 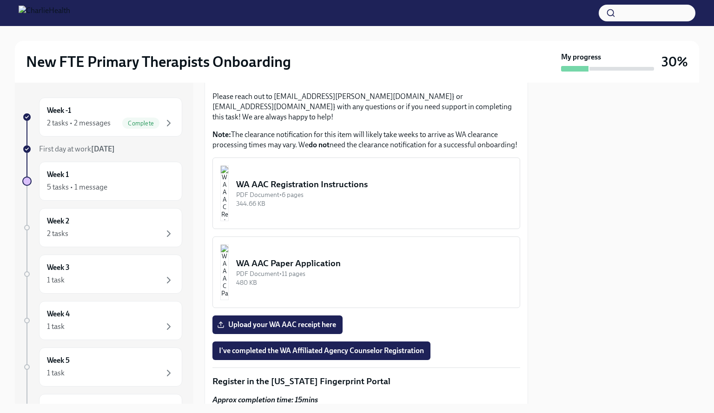 What do you see at coordinates (79, 123) in the screenshot?
I see `div: 2 tasks • 2 messages` at bounding box center [79, 123].